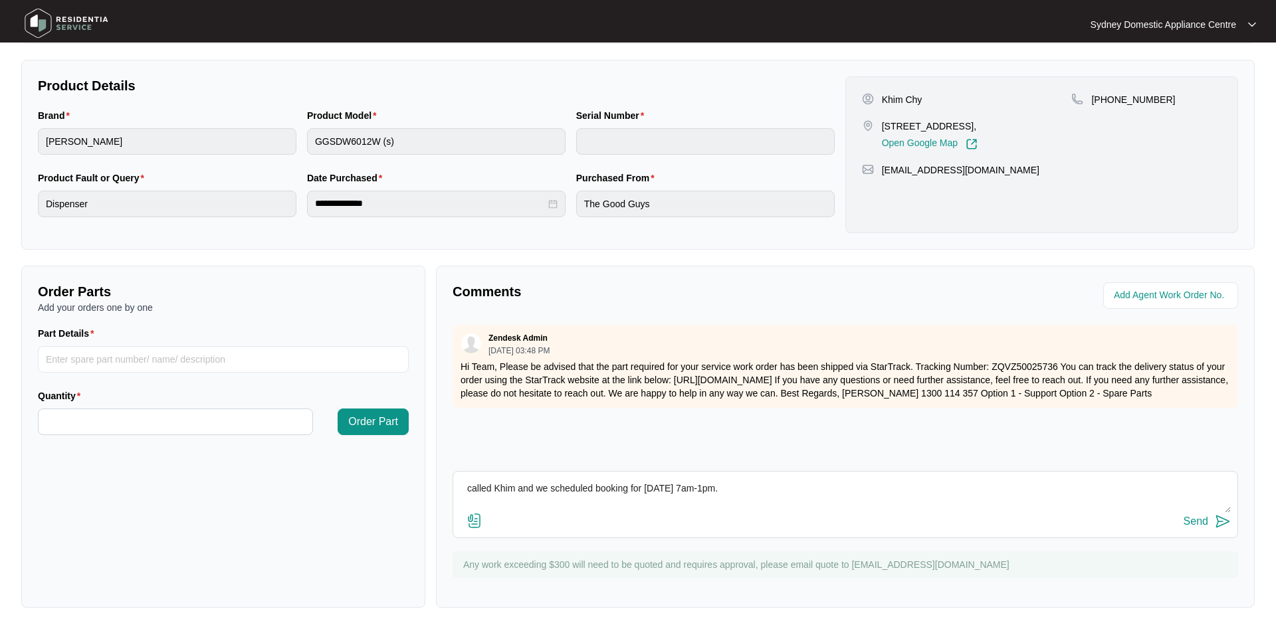  Describe the element at coordinates (972, 144) in the screenshot. I see `img: Link-External` at that location.